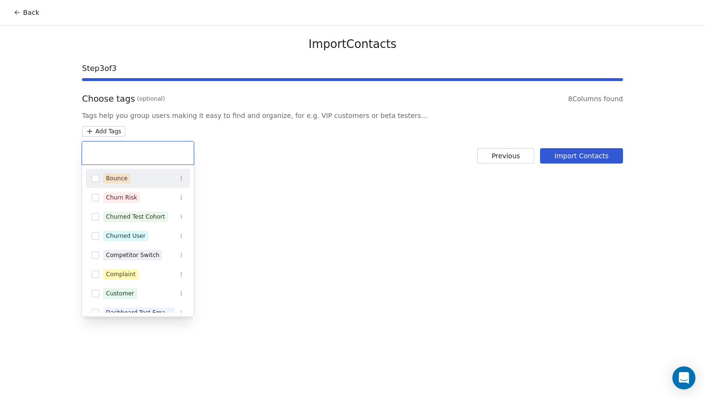  Describe the element at coordinates (117, 178) in the screenshot. I see `div: Bounce` at that location.